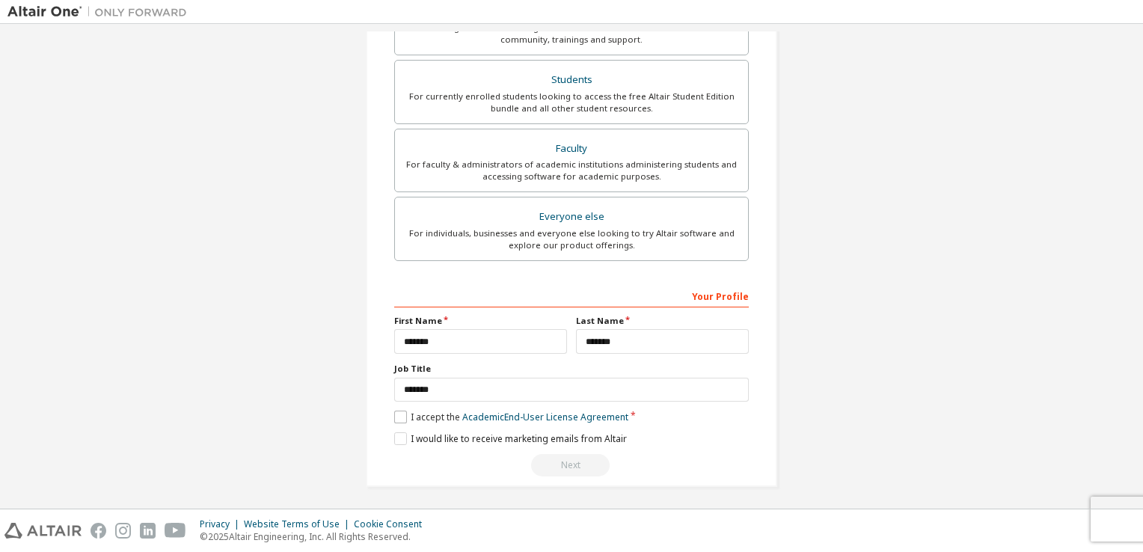 This screenshot has height=552, width=1143. Describe the element at coordinates (571, 149) in the screenshot. I see `div: Faculty` at that location.